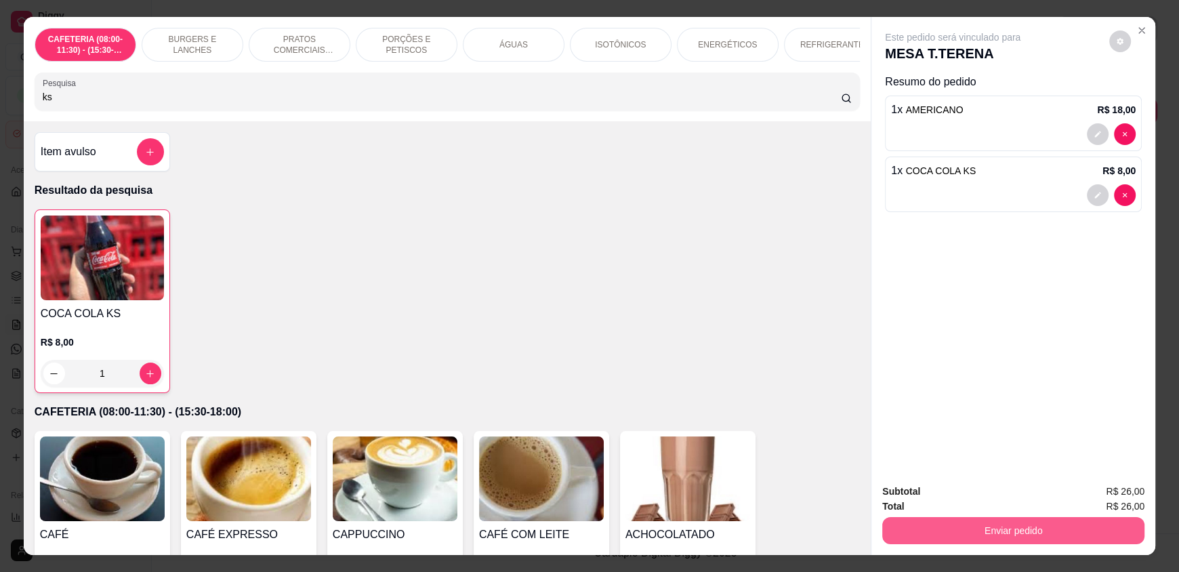 This screenshot has width=1179, height=572. I want to click on p: REFRIGERANTES, so click(835, 45).